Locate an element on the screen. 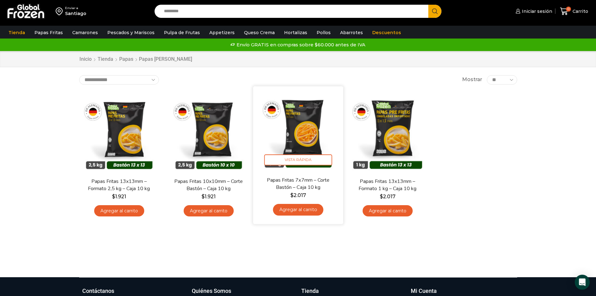 The width and height of the screenshot is (596, 296). a: Agregar al carrito: “Papas Fritas 7x7mm - Corte Bastón - Caja 10 kg” is located at coordinates (298, 209).